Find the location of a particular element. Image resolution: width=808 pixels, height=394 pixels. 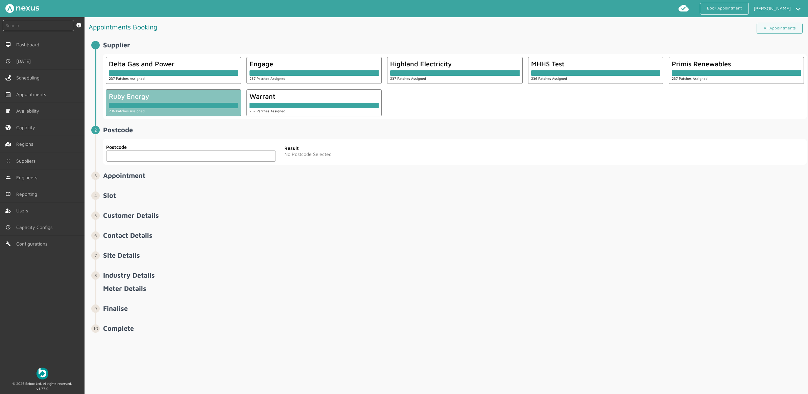

label: Postcode is located at coordinates (191, 147).